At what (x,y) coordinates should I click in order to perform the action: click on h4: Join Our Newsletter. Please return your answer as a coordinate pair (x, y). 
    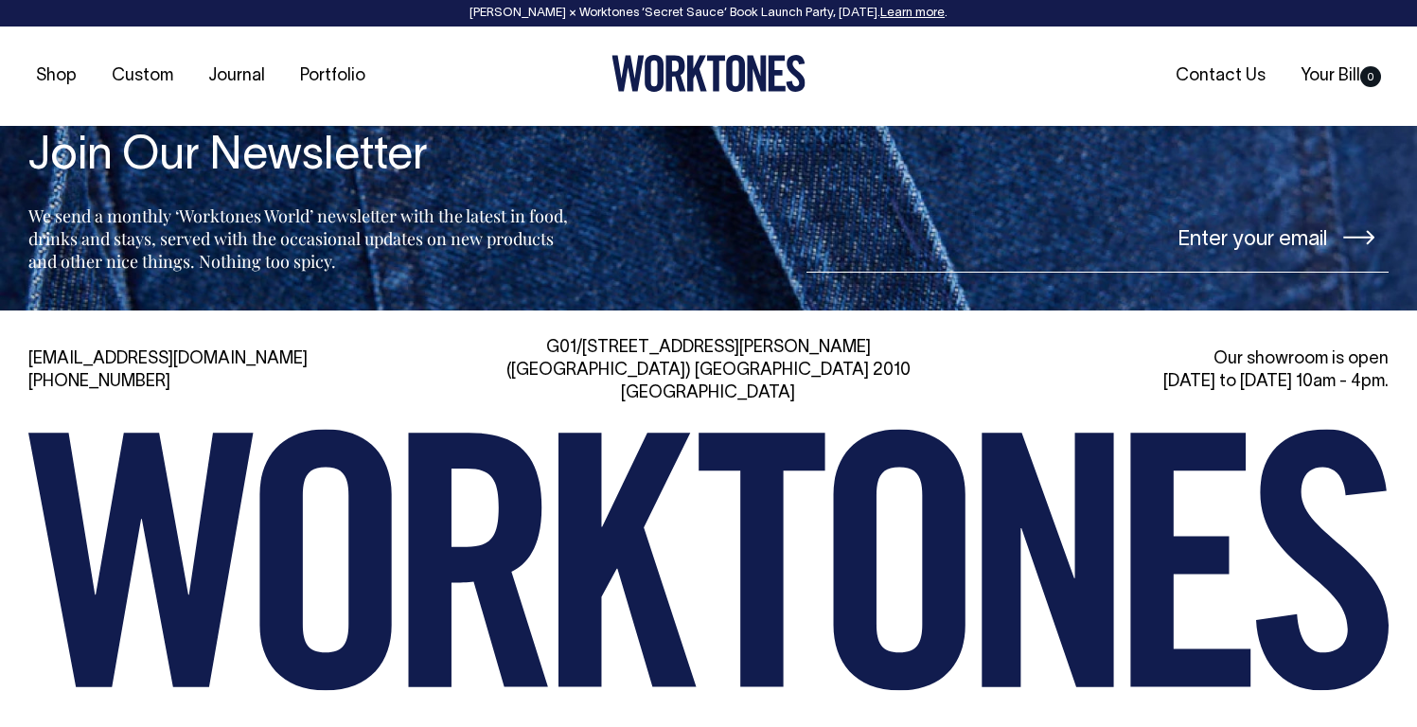
    Looking at the image, I should click on (301, 157).